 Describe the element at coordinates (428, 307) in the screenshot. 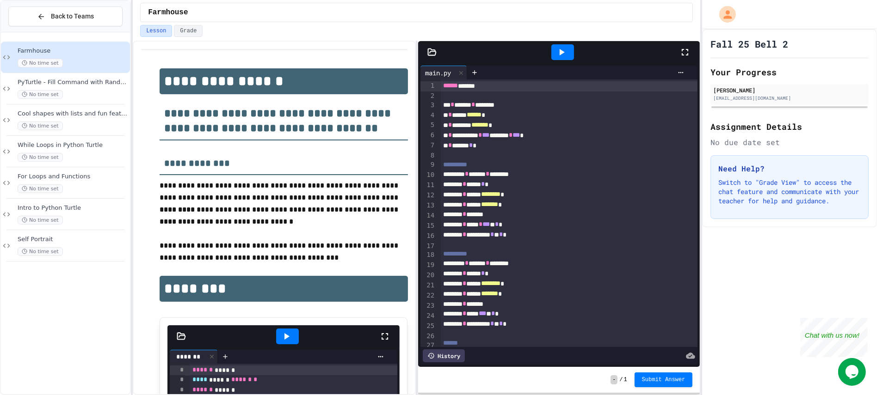

I see `div: 23` at that location.